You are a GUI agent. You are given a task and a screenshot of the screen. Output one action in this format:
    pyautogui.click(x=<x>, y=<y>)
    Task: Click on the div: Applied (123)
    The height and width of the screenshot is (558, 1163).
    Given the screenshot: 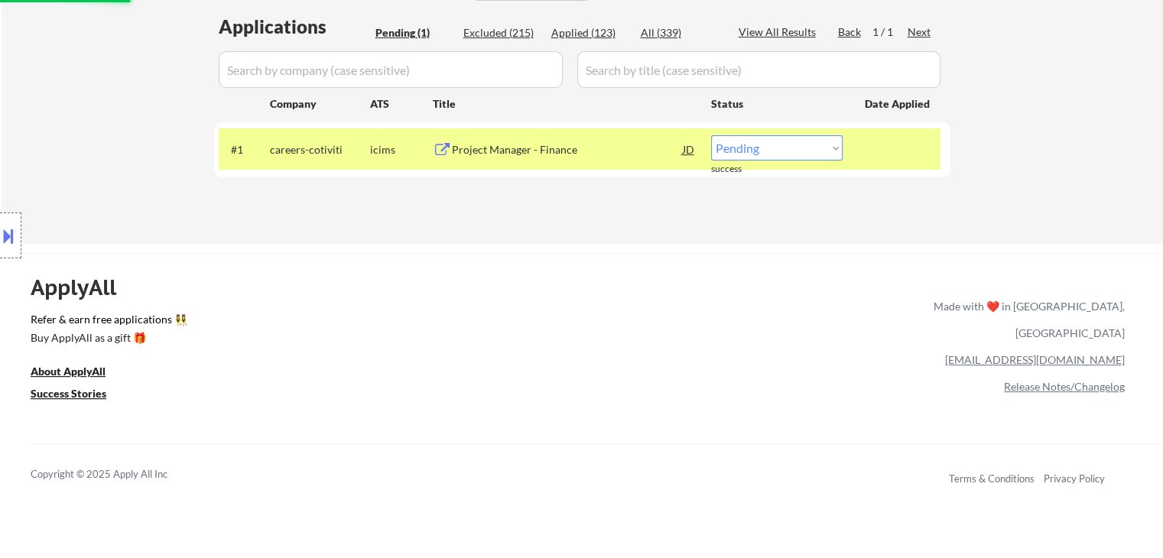 What is the action you would take?
    pyautogui.click(x=589, y=33)
    